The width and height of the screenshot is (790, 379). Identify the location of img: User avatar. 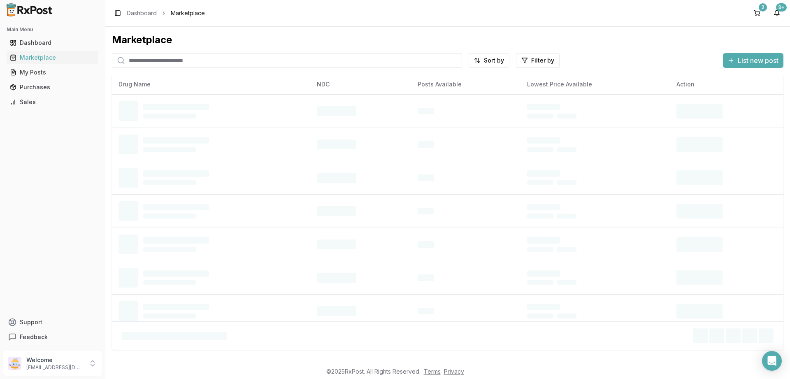
(15, 363).